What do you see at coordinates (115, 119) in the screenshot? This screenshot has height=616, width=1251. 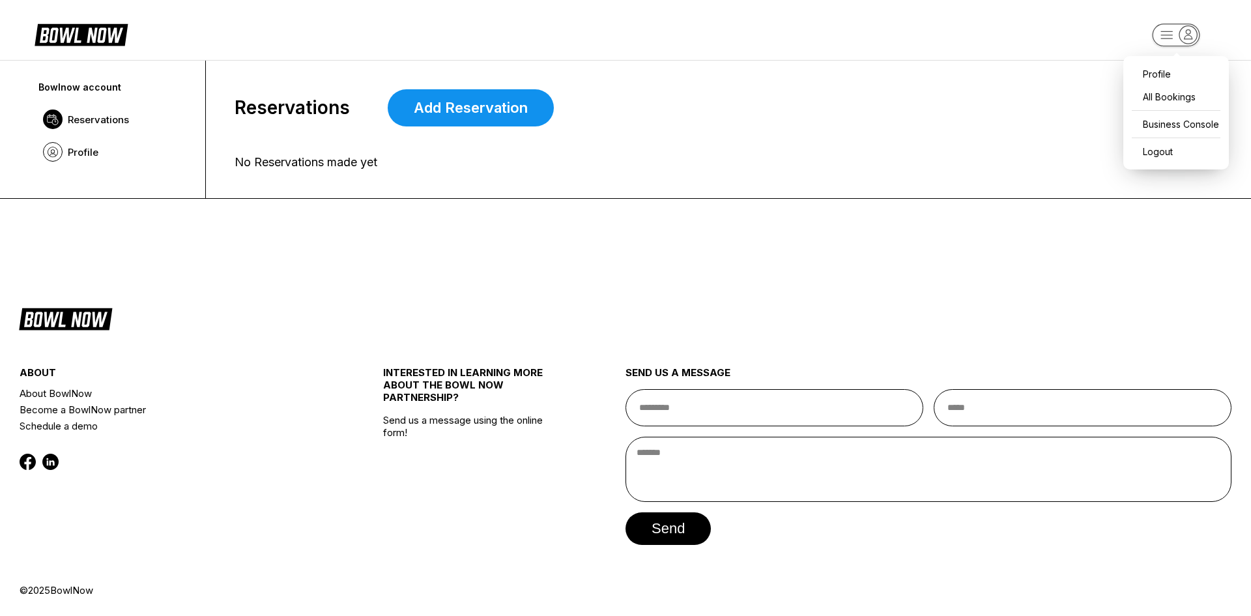 I see `a: Reservations` at bounding box center [115, 119].